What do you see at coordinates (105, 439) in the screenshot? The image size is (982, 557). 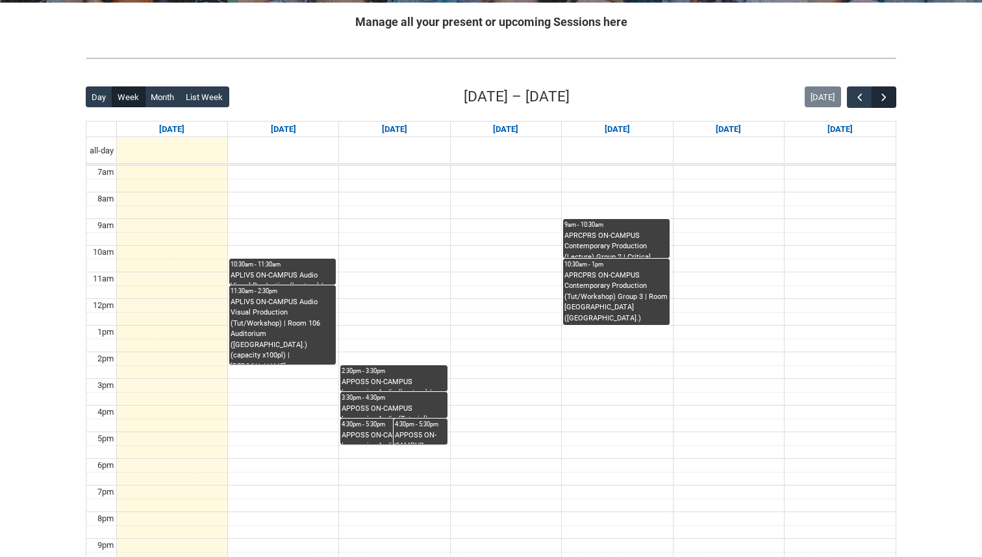 I see `div: 5pm` at bounding box center [105, 439].